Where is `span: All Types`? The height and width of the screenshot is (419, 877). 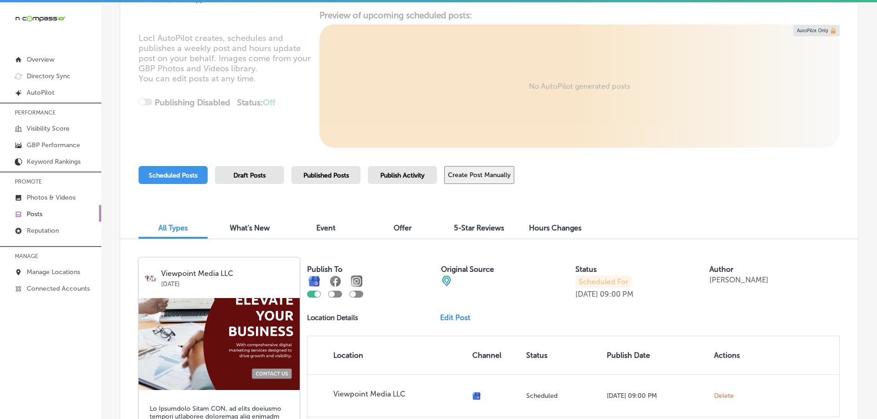
span: All Types is located at coordinates (173, 228).